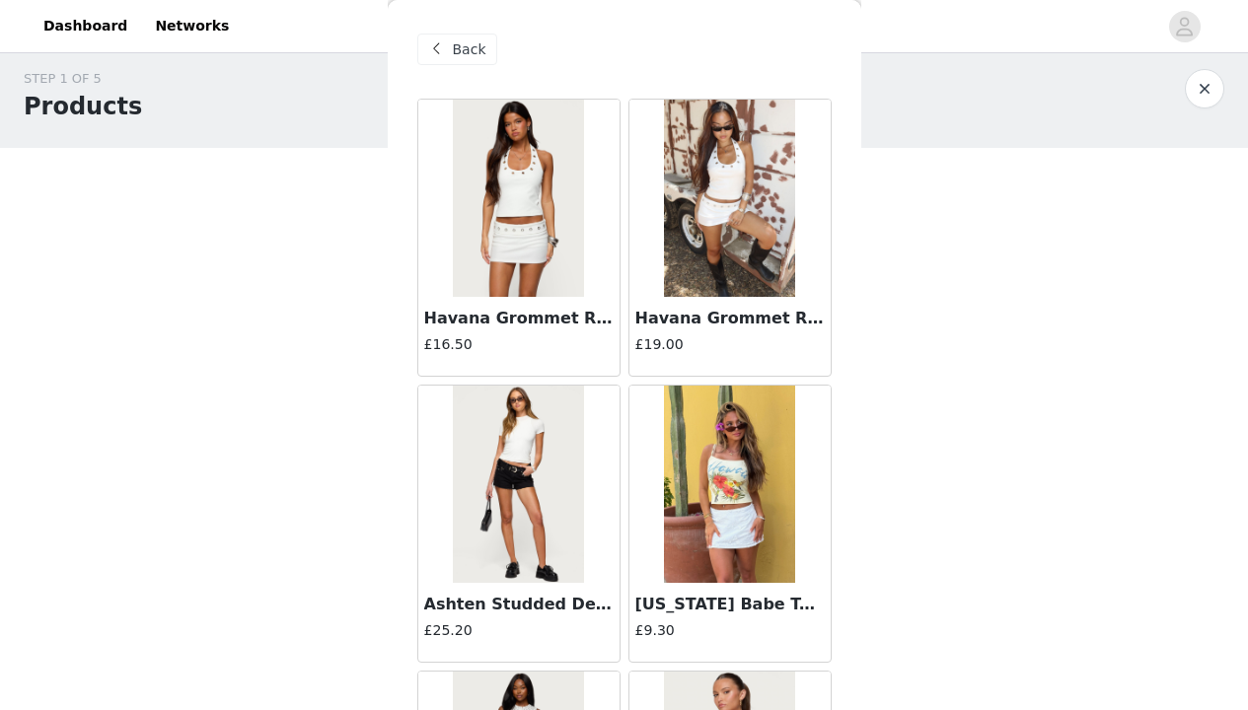 This screenshot has height=710, width=1248. Describe the element at coordinates (518, 484) in the screenshot. I see `img: Ashten Studded Denim Shorts` at that location.